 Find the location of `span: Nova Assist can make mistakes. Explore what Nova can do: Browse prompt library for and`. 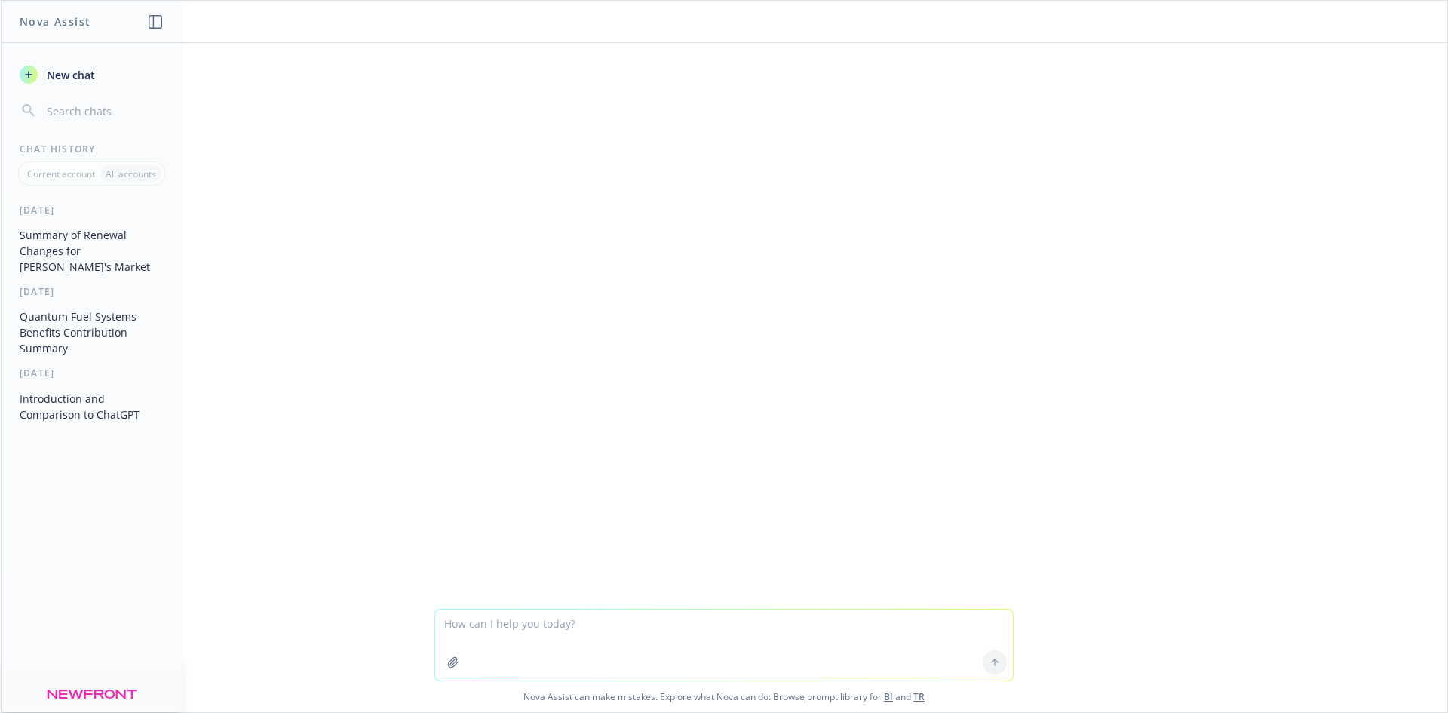

span: Nova Assist can make mistakes. Explore what Nova can do: Browse prompt library for and is located at coordinates (724, 696).